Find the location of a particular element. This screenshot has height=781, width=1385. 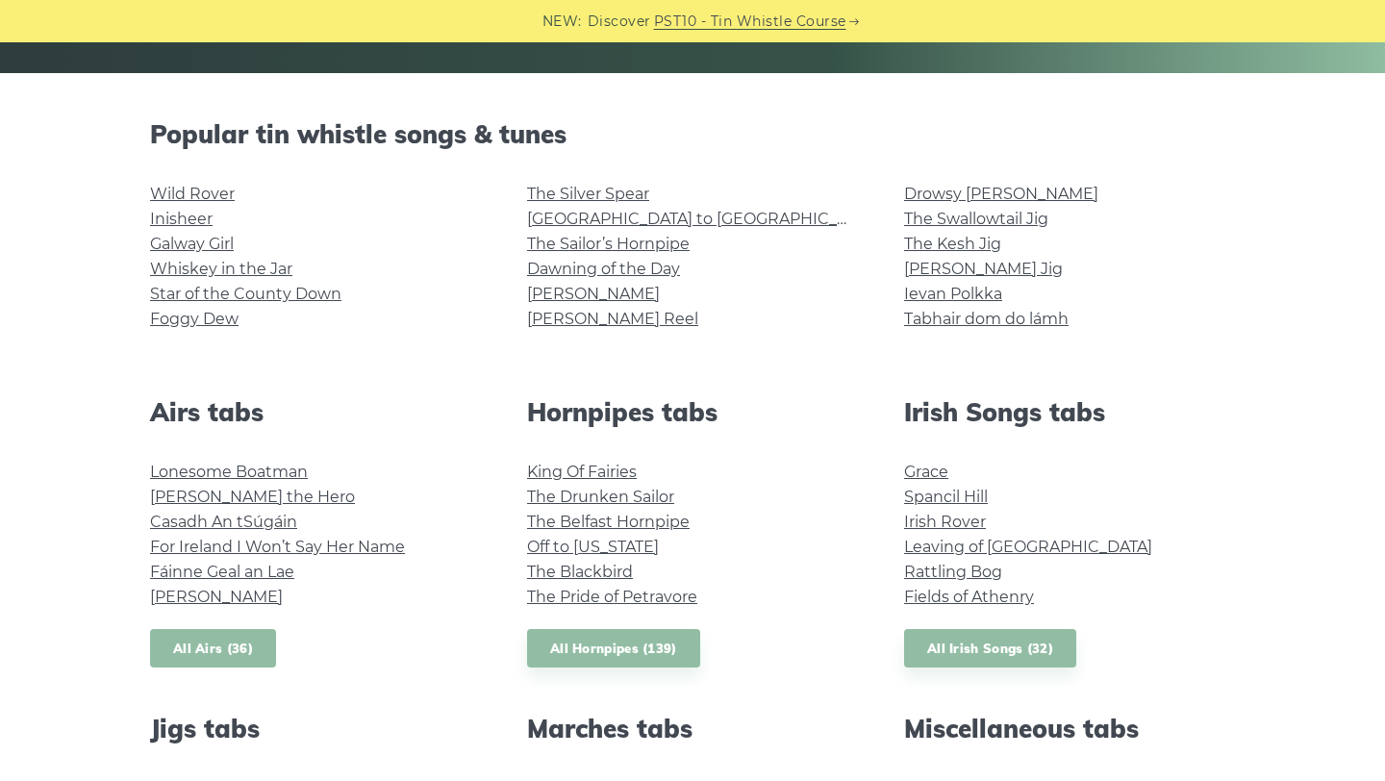

a: Wild Rover is located at coordinates (192, 193).